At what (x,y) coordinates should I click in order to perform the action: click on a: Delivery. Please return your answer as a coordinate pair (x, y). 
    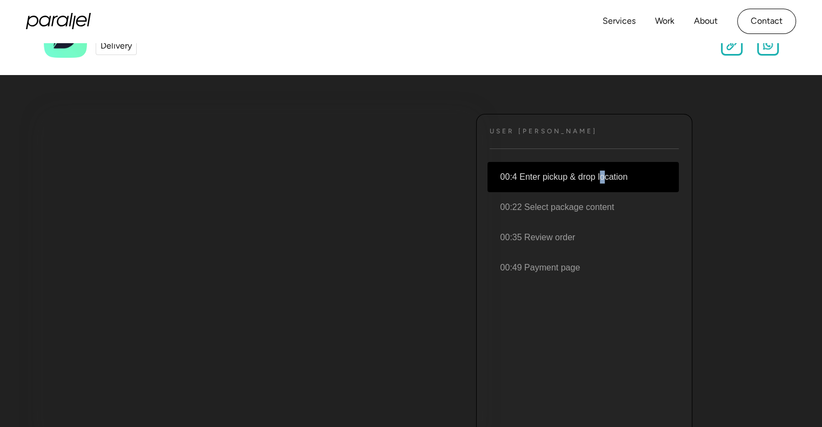
    Looking at the image, I should click on (116, 46).